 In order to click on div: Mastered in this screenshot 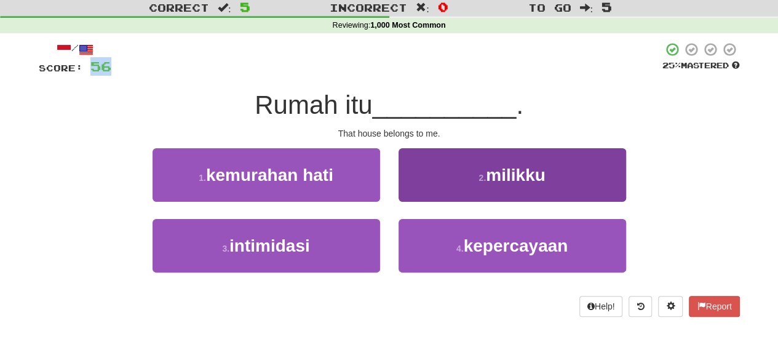, I will do `click(701, 66)`.